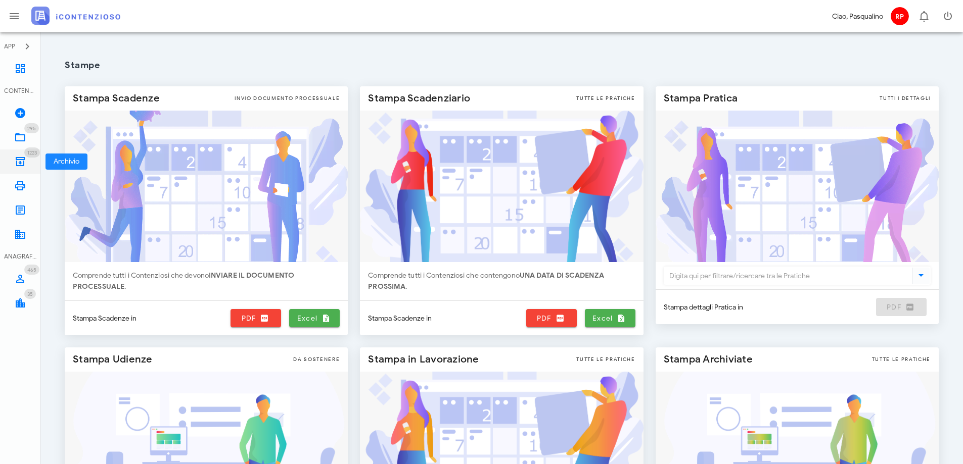 The height and width of the screenshot is (464, 963). What do you see at coordinates (501, 281) in the screenshot?
I see `div: Comprende tutti i Contenziosi che contengono .` at bounding box center [501, 281].